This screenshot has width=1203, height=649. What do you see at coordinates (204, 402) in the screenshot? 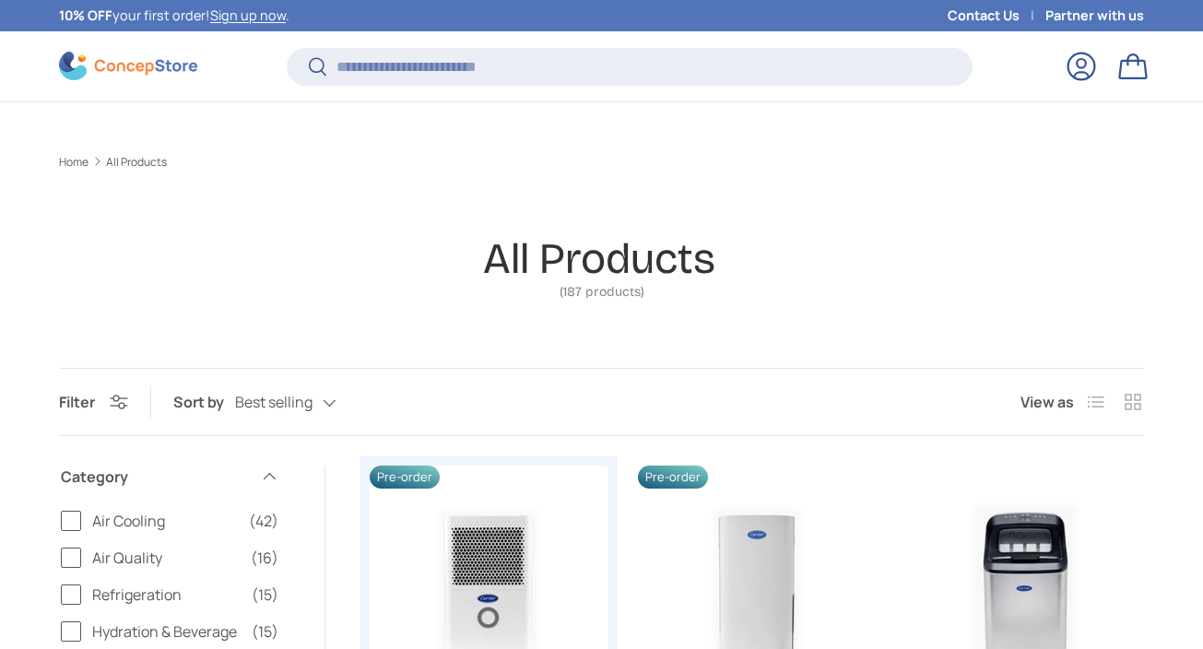
I see `label: Sort by` at bounding box center [204, 402].